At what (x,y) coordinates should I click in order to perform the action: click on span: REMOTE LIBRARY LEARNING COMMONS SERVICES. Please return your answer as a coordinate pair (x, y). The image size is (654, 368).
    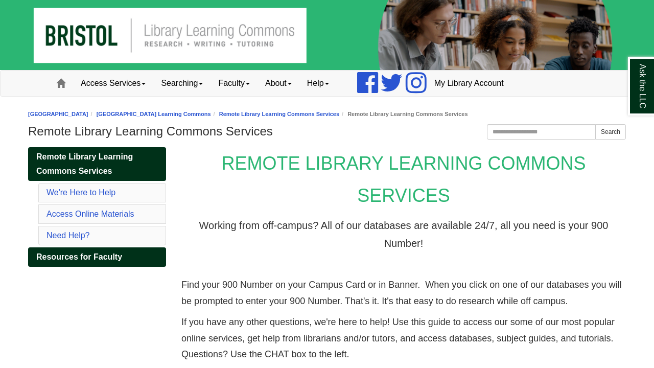
    Looking at the image, I should click on (404, 179).